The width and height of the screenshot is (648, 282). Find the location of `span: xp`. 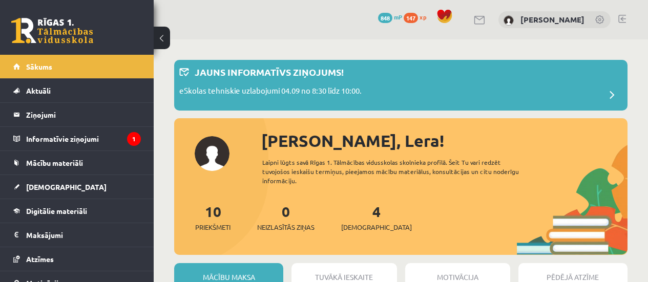

span: xp is located at coordinates (422, 17).